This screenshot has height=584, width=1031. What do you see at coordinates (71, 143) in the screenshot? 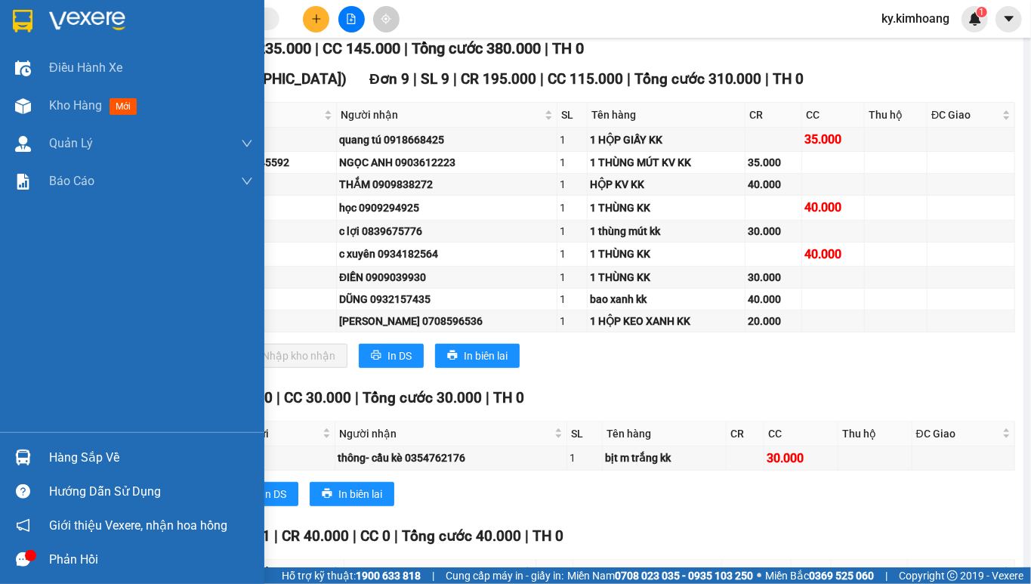
I see `span: Quản Lý` at bounding box center [71, 143].